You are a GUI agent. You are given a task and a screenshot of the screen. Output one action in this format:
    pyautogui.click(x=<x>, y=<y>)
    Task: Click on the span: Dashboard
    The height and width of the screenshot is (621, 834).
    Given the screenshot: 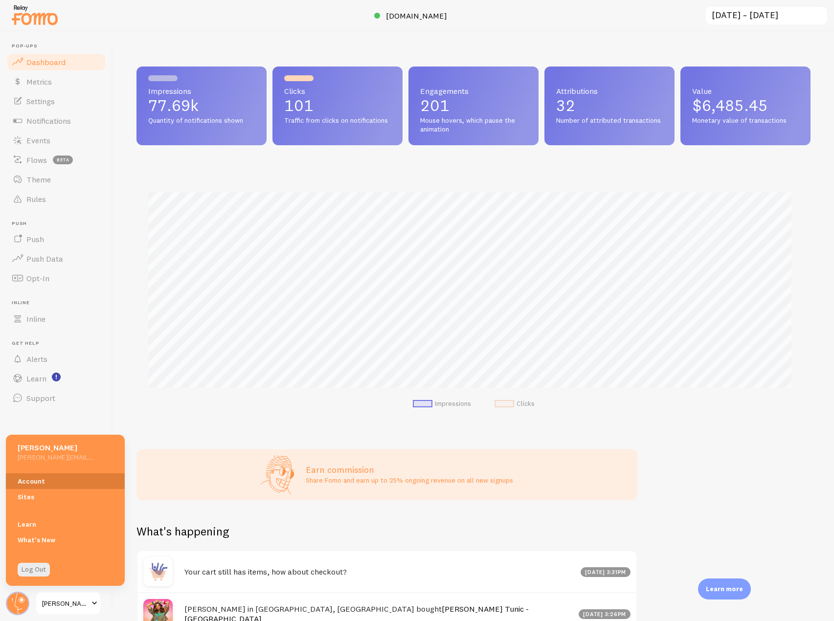 What is the action you would take?
    pyautogui.click(x=46, y=62)
    